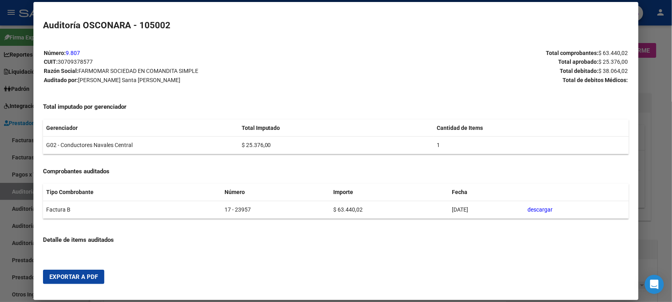 The height and width of the screenshot is (302, 672). What do you see at coordinates (276, 192) in the screenshot?
I see `th: Número` at bounding box center [276, 192].